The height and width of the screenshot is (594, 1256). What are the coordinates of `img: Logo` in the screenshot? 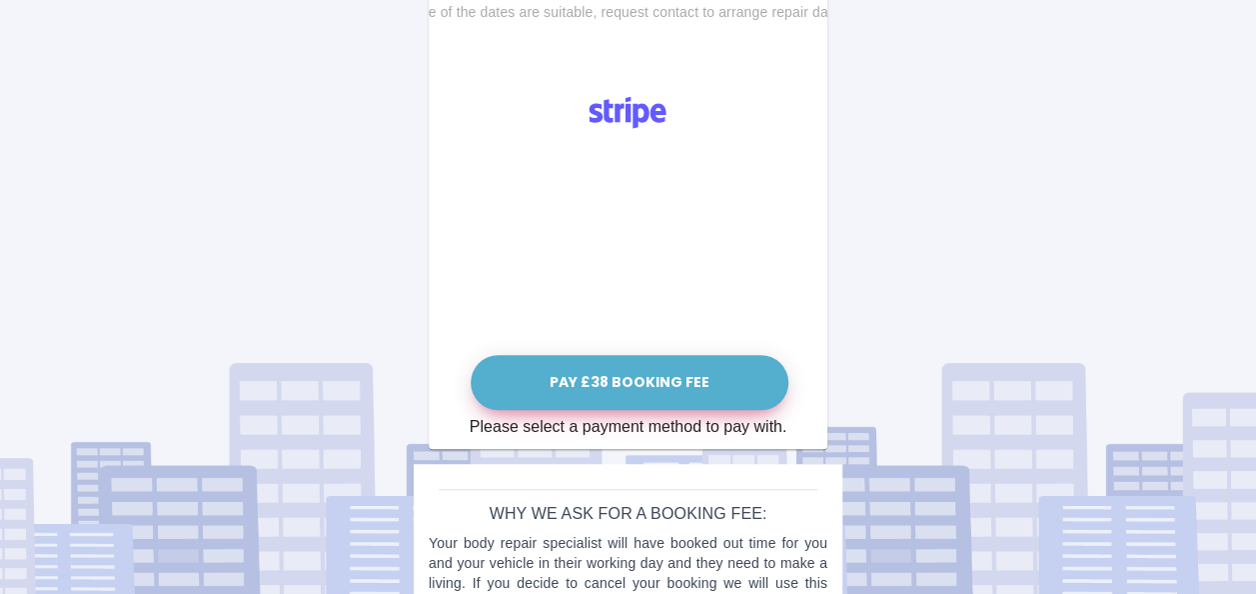 It's located at (628, 113).